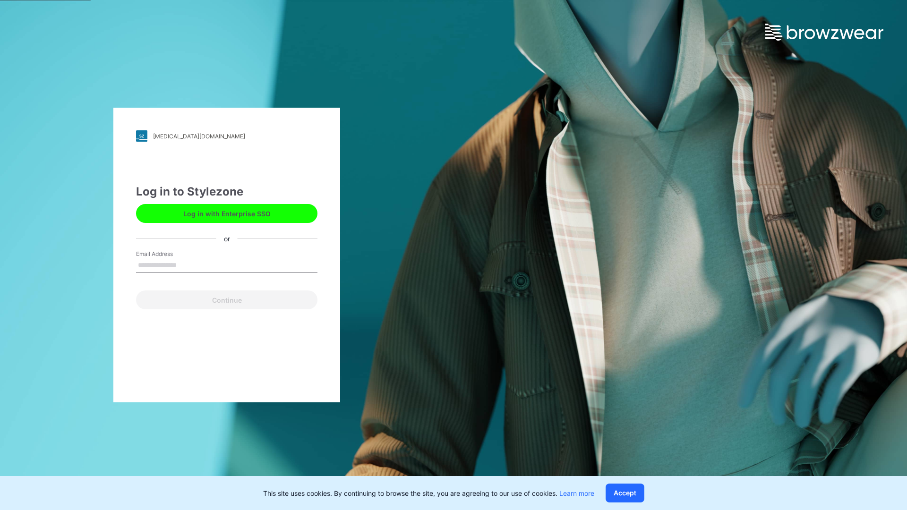 Image resolution: width=907 pixels, height=510 pixels. I want to click on button: Accept, so click(625, 493).